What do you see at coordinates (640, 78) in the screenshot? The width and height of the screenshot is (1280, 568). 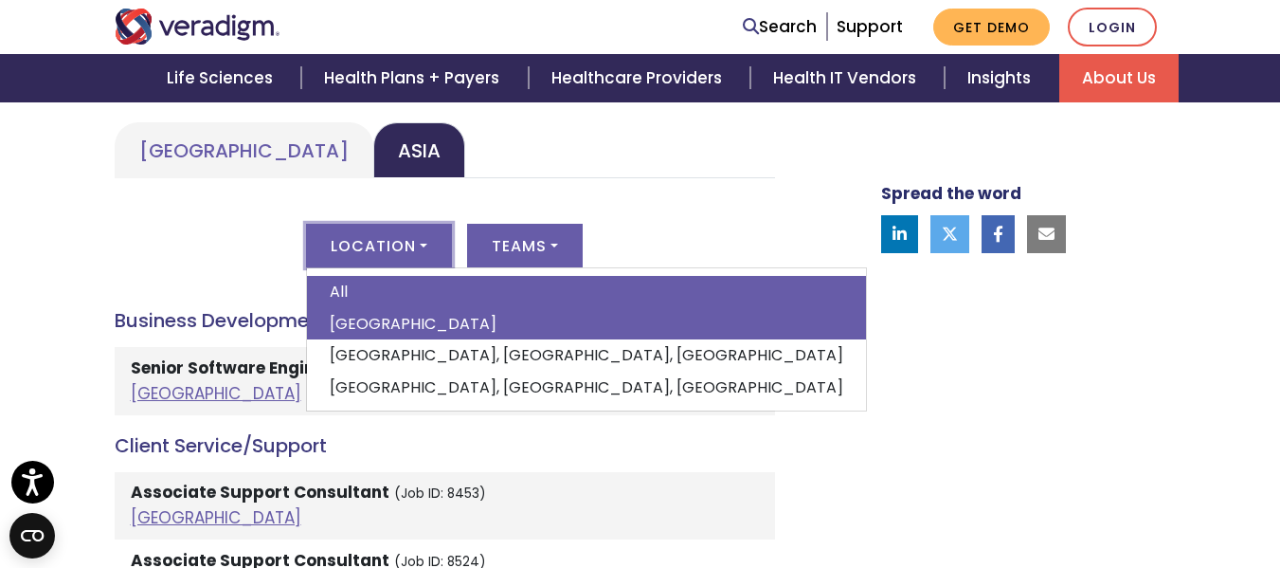 I see `a: Healthcare Providers` at bounding box center [640, 78].